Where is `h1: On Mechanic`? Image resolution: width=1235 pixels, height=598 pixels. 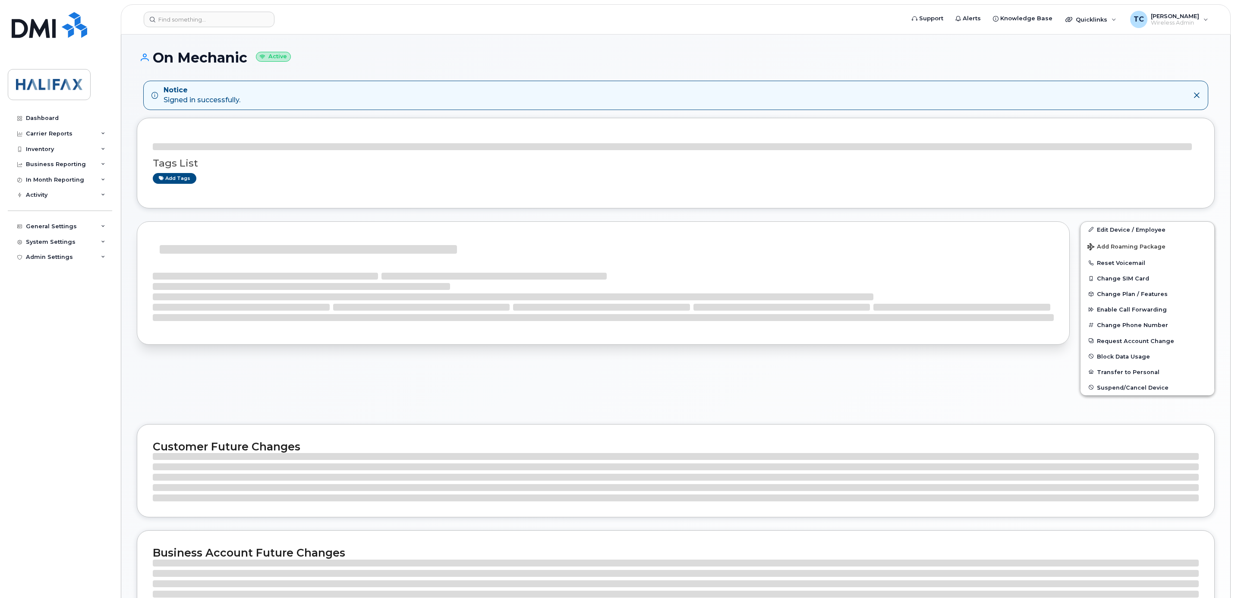
h1: On Mechanic is located at coordinates (676, 57).